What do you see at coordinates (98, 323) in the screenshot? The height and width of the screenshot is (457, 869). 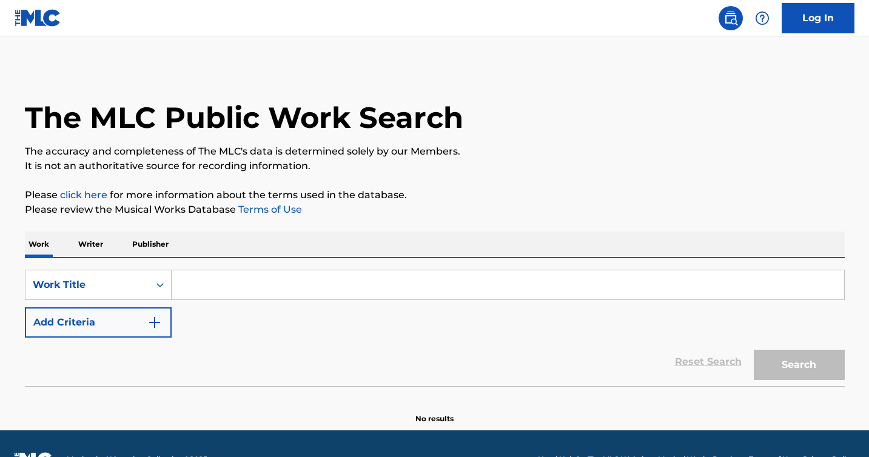 I see `button: Add Criteria` at bounding box center [98, 323].